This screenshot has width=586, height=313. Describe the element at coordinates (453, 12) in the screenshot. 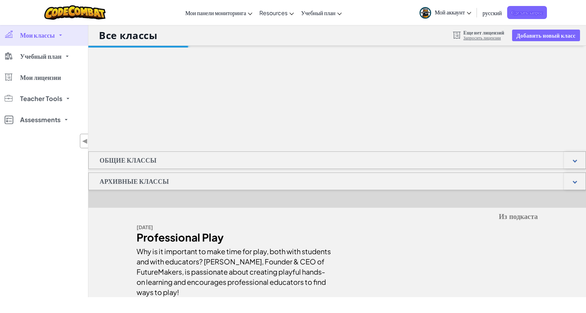

I see `span: Мой аккаунт` at that location.